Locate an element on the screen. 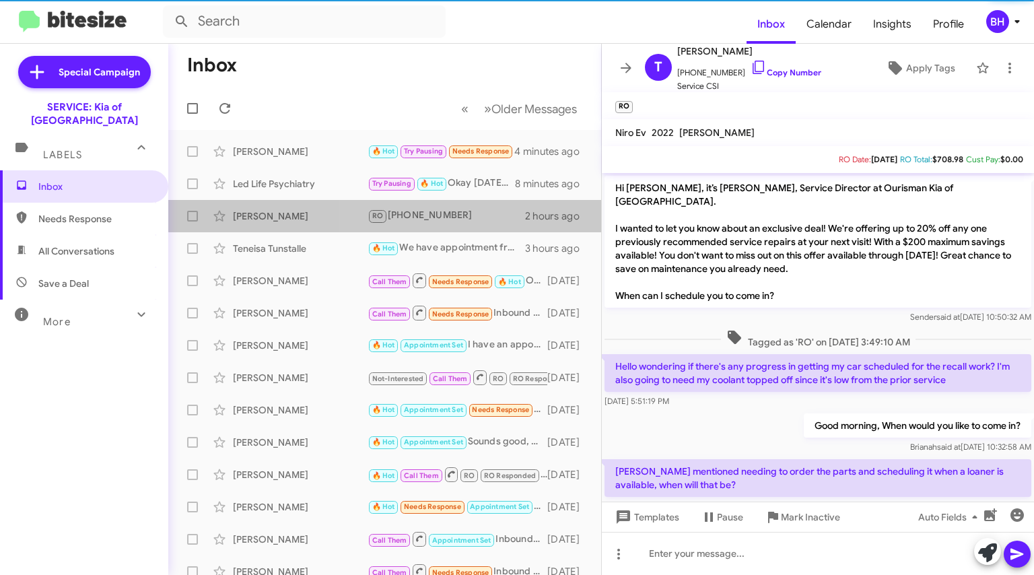 This screenshot has width=1034, height=575. div: Teneisa Tunstalle is located at coordinates (300, 248).